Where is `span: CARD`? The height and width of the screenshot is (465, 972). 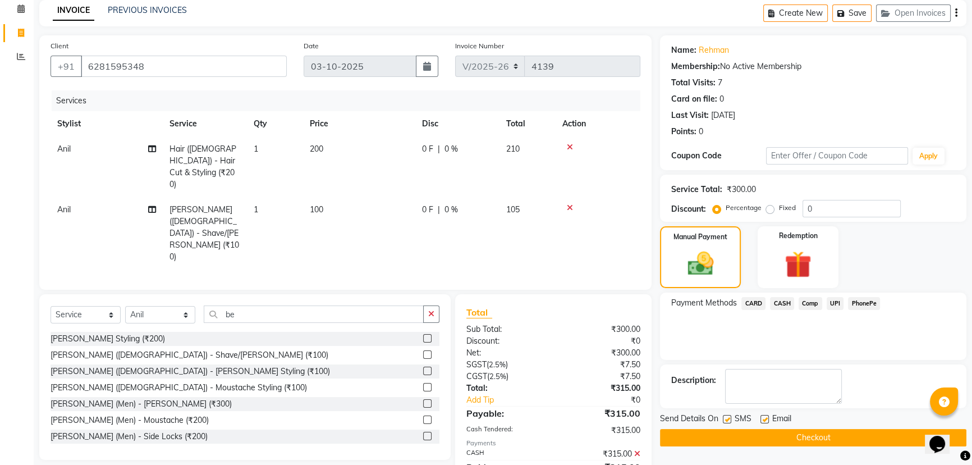
span: CARD is located at coordinates (753, 303).